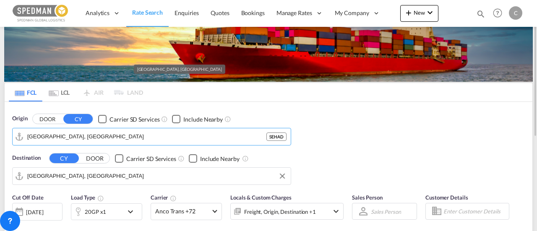 This screenshot has height=231, width=537. Describe the element at coordinates (97, 13) in the screenshot. I see `span: Analytics` at that location.